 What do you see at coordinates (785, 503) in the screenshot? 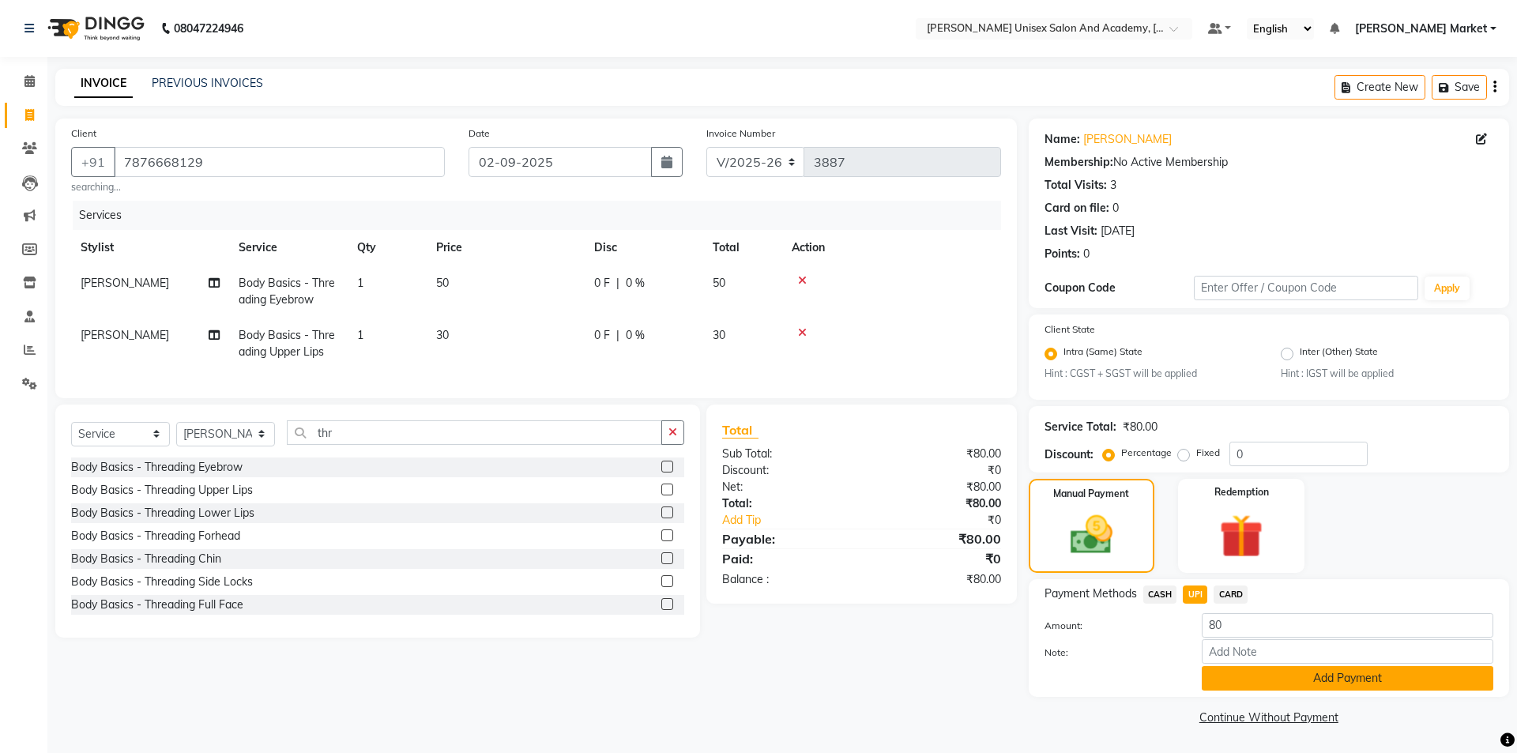
I see `div: Total:` at bounding box center [785, 503].